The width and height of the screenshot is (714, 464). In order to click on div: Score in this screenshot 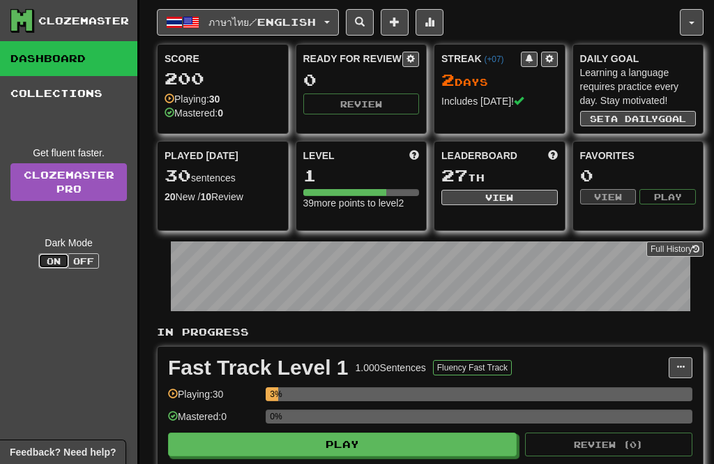, I will do `click(222, 59)`.